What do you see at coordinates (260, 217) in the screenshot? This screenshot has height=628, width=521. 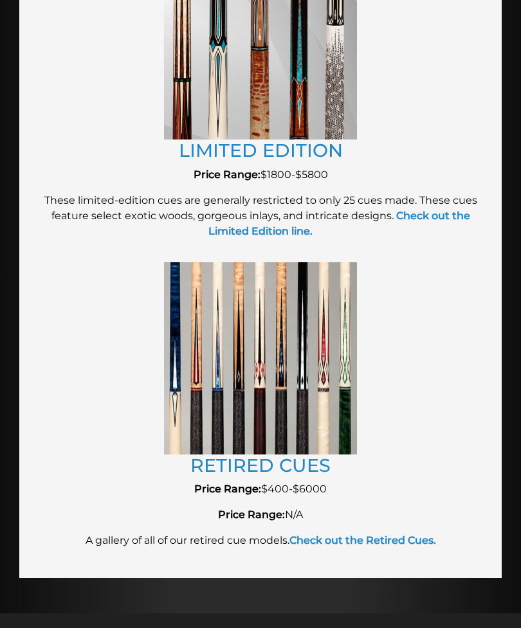 I see `p: These limited-edition cues are generally restricted to only 25 cues made. These cues feature sele...` at bounding box center [260, 217].